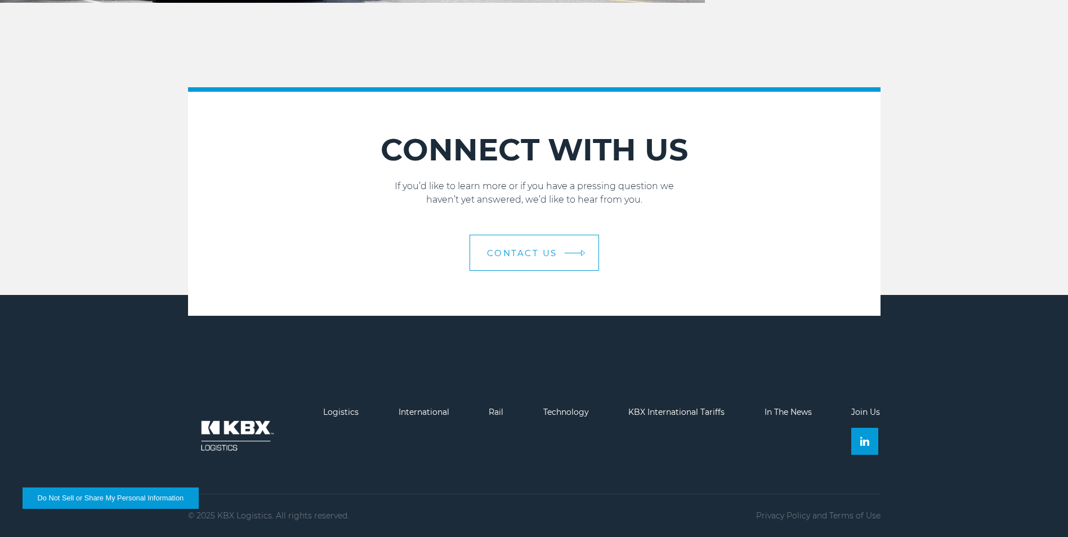  What do you see at coordinates (583, 253) in the screenshot?
I see `img: arrow` at bounding box center [583, 253].